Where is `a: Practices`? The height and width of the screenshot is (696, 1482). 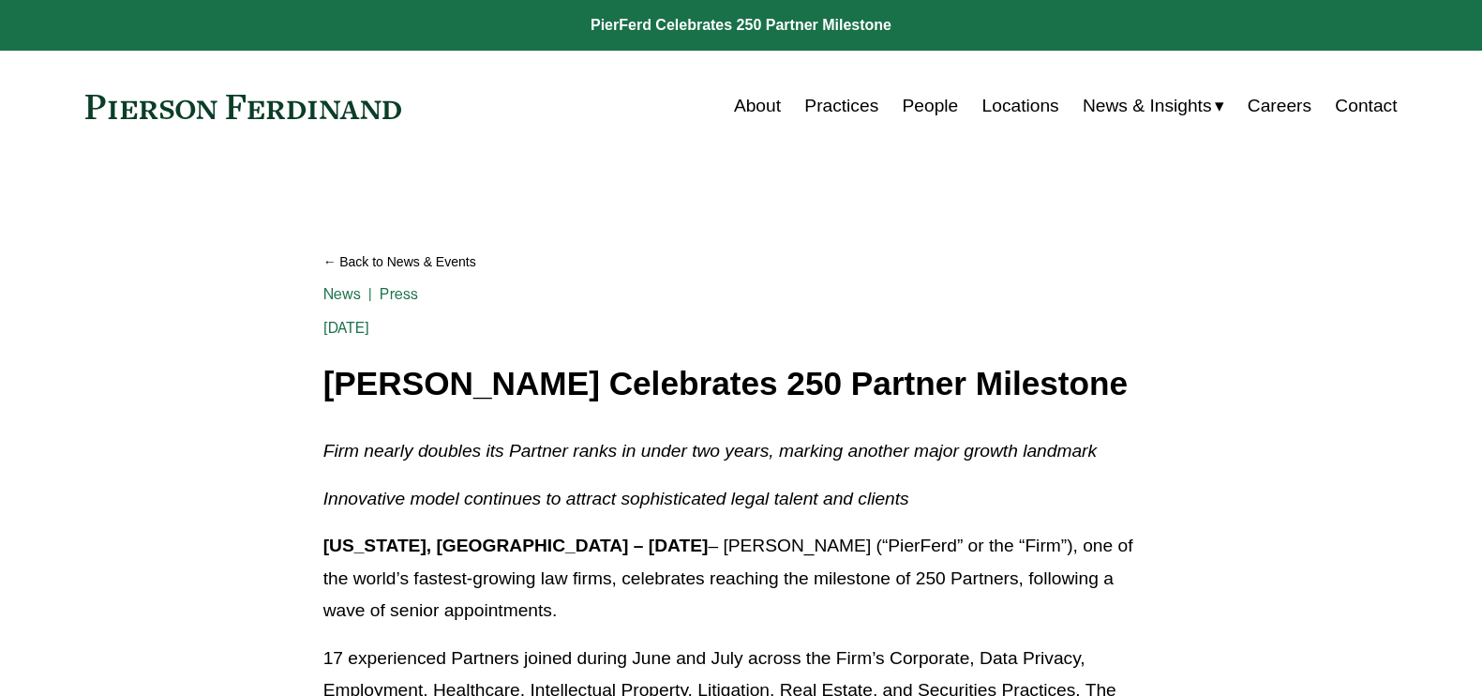
a: Practices is located at coordinates (841, 106).